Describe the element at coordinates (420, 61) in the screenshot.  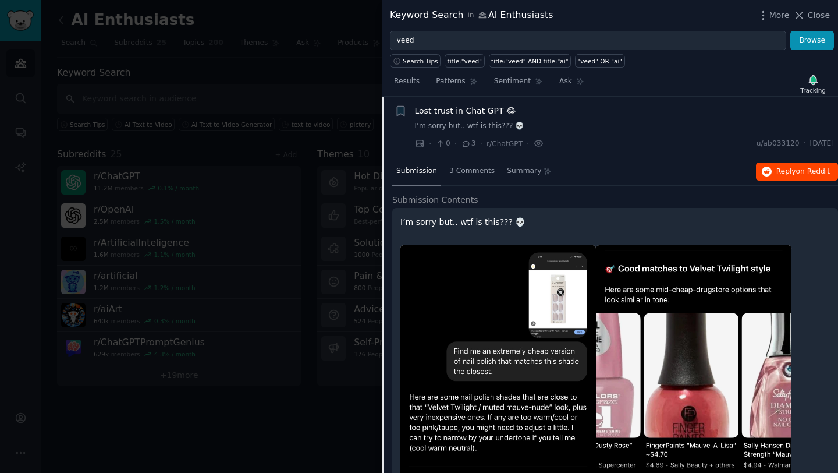
I see `span: Search Tips` at that location.